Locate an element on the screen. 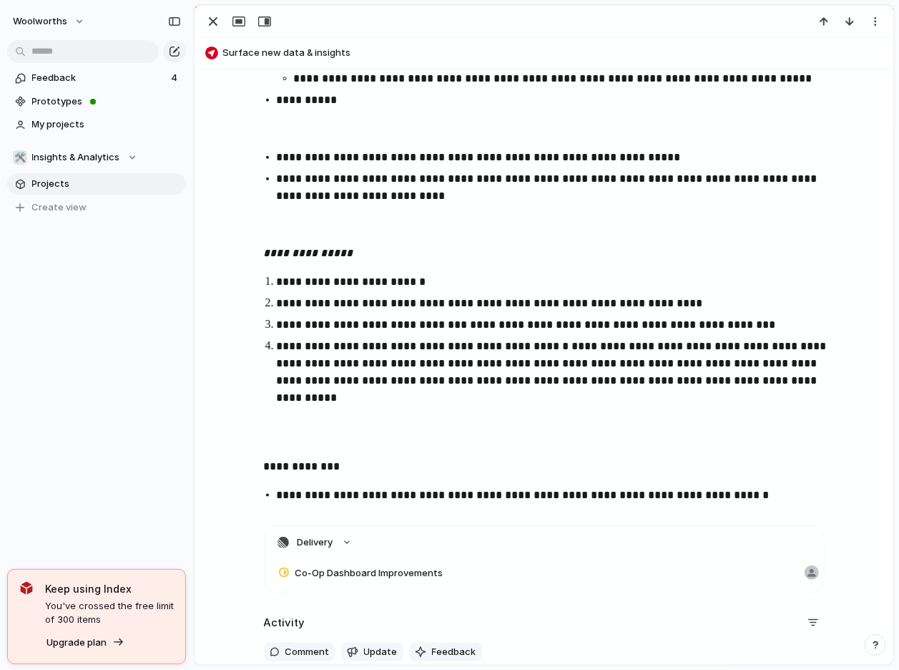 Image resolution: width=899 pixels, height=670 pixels. span: woolworths is located at coordinates (40, 21).